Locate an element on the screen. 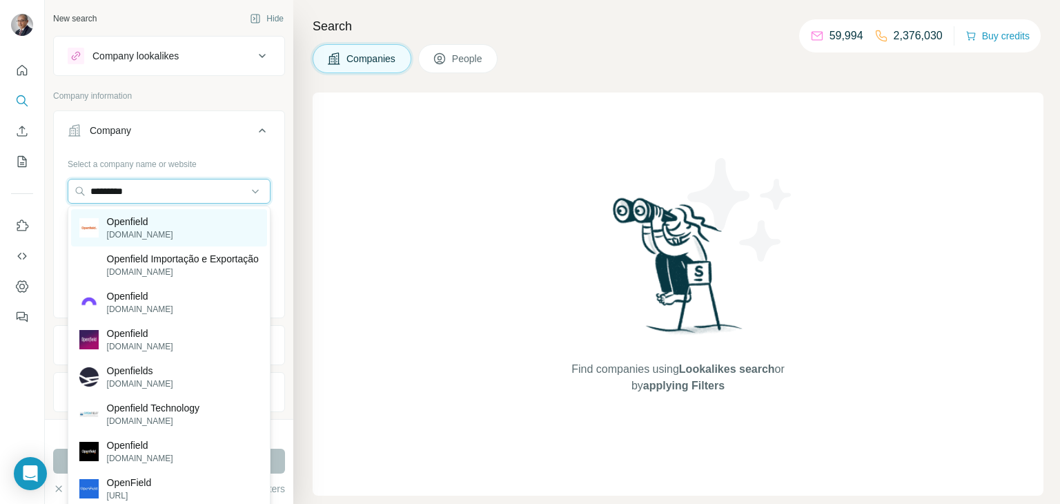  div: New search is located at coordinates (75, 19).